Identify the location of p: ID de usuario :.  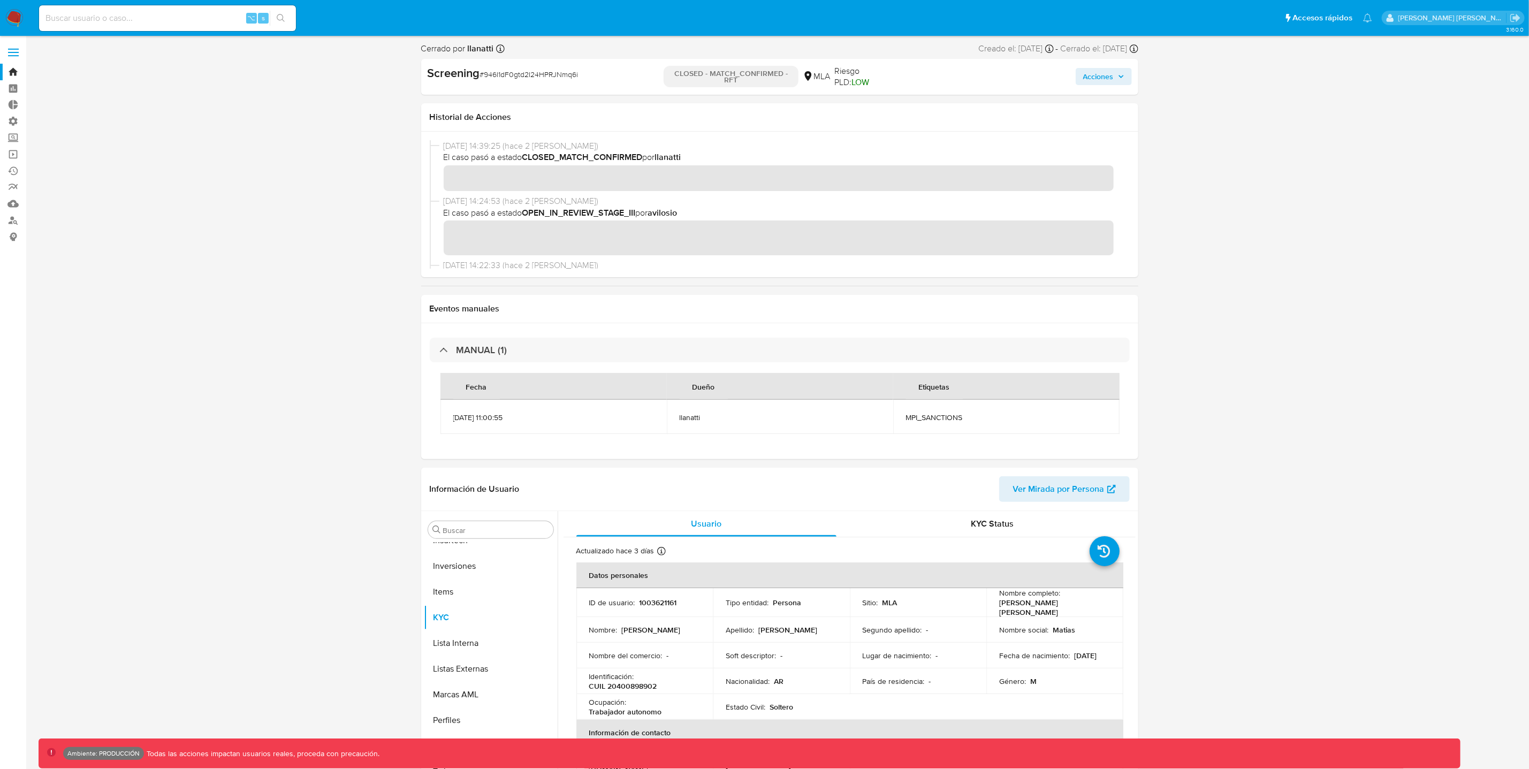
(612, 603).